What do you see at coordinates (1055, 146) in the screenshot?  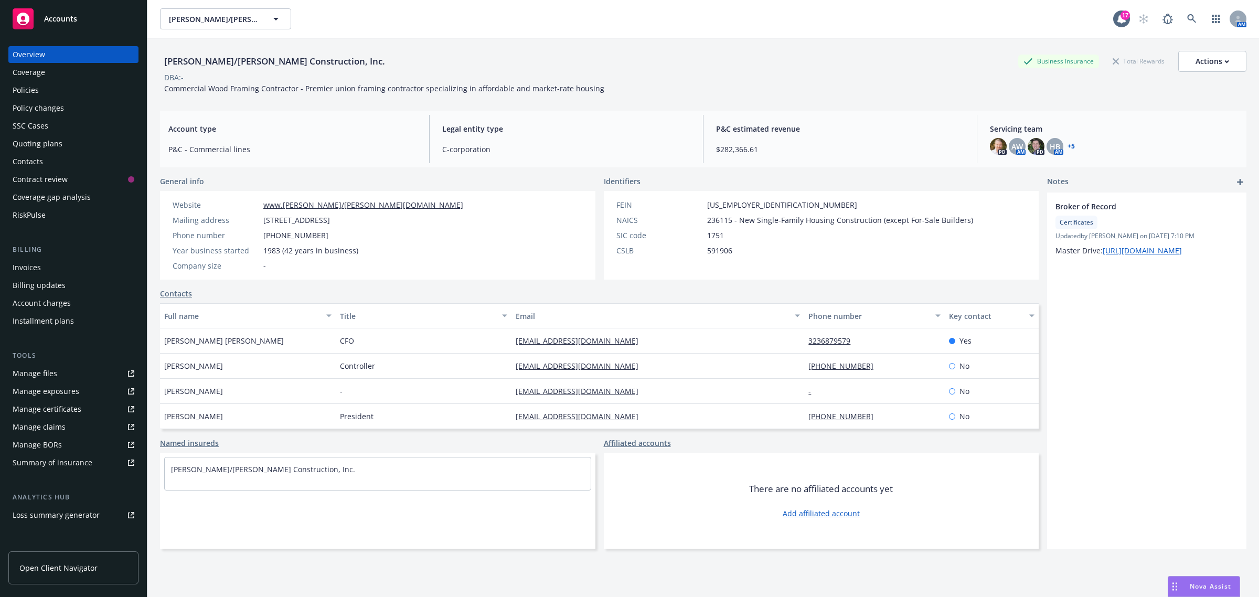 I see `span: HB` at bounding box center [1055, 146].